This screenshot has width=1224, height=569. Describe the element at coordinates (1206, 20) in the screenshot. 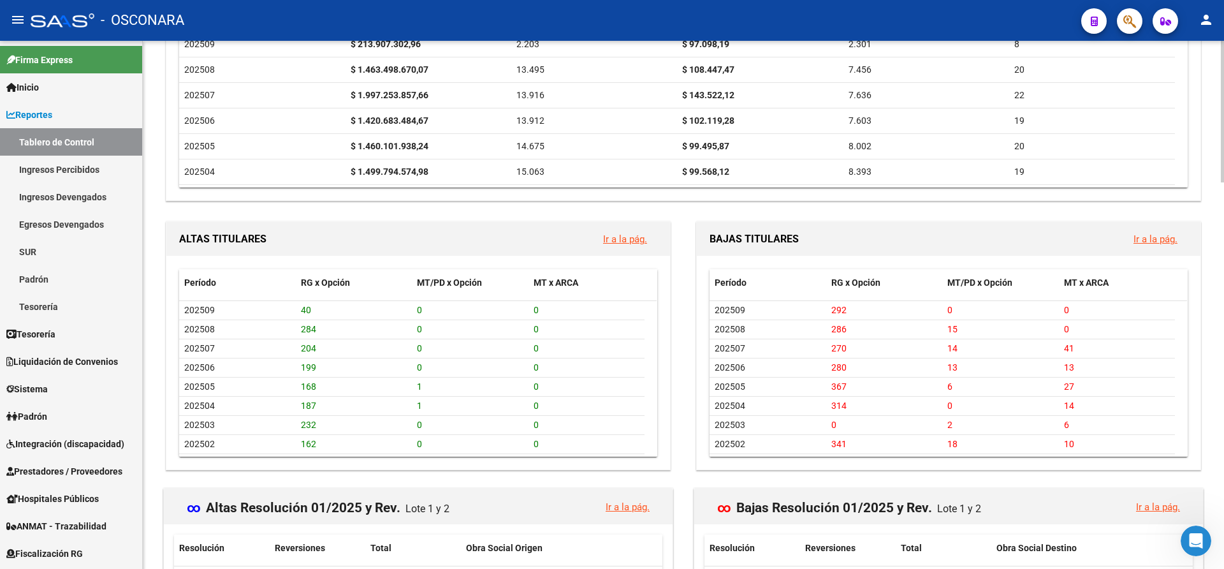

I see `mat-icon: person` at that location.